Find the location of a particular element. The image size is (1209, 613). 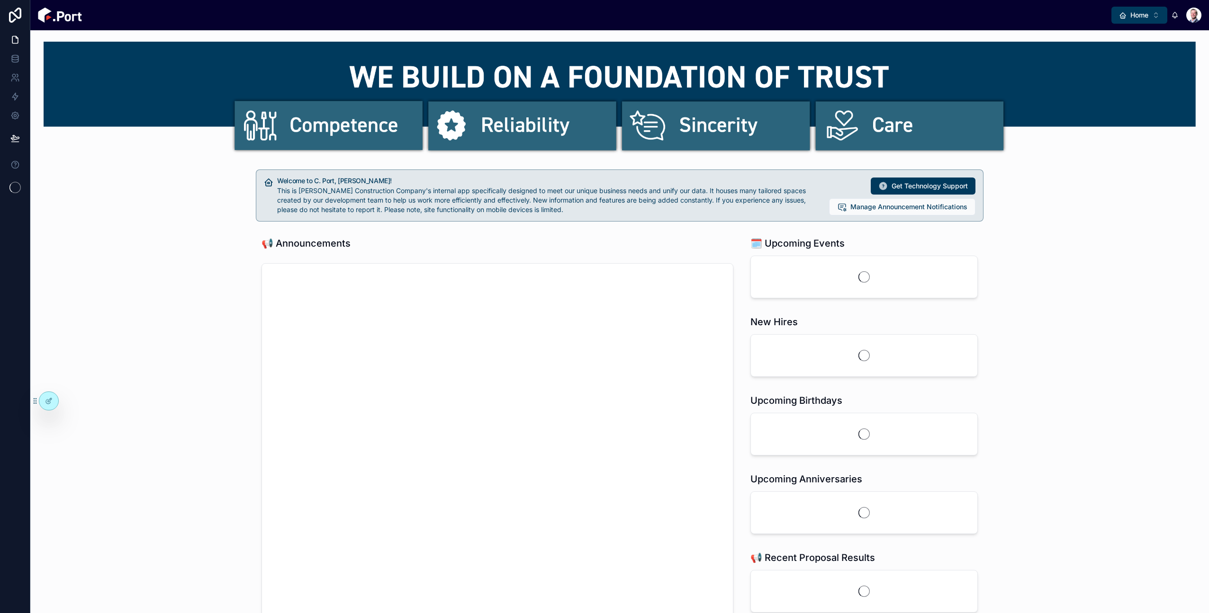

button: Select Button is located at coordinates (1139, 15).